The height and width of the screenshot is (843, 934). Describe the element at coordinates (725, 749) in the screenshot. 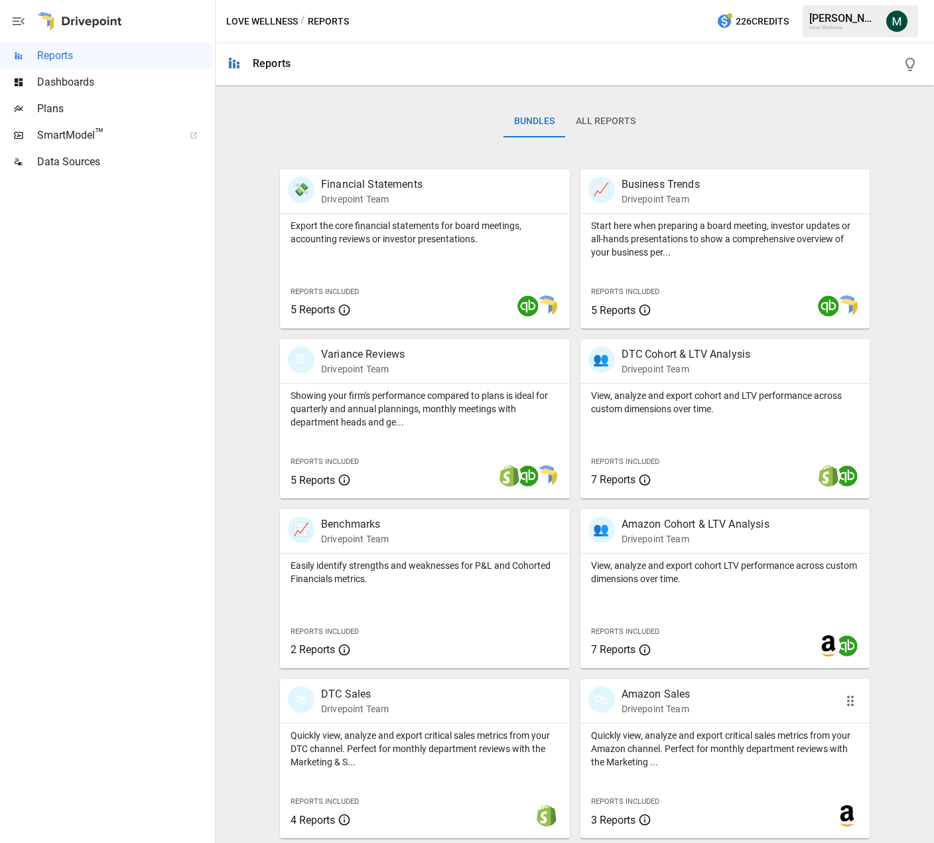

I see `p: Quickly view, analyze and export critical sales metrics from your Amazon channel. Perfect for mon...` at that location.